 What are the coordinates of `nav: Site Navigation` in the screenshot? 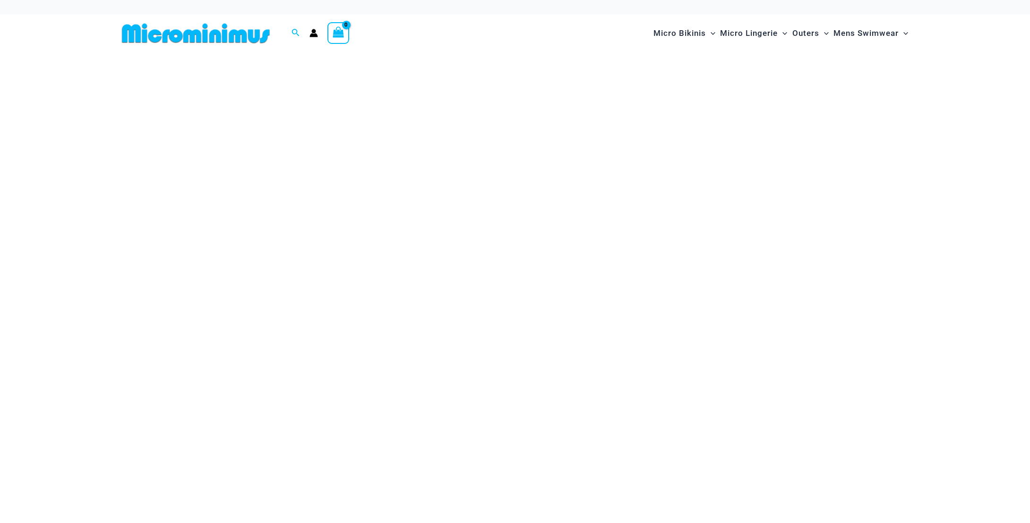 It's located at (780, 33).